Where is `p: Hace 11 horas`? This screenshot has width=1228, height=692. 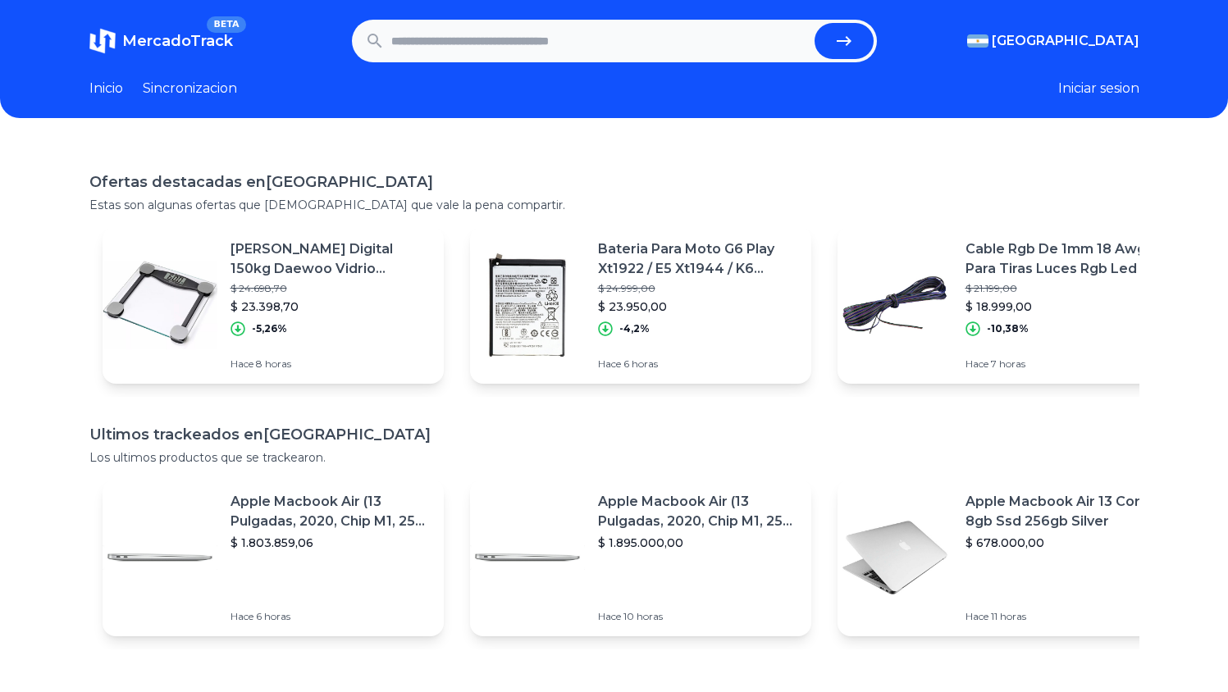
p: Hace 11 horas is located at coordinates (1066, 617).